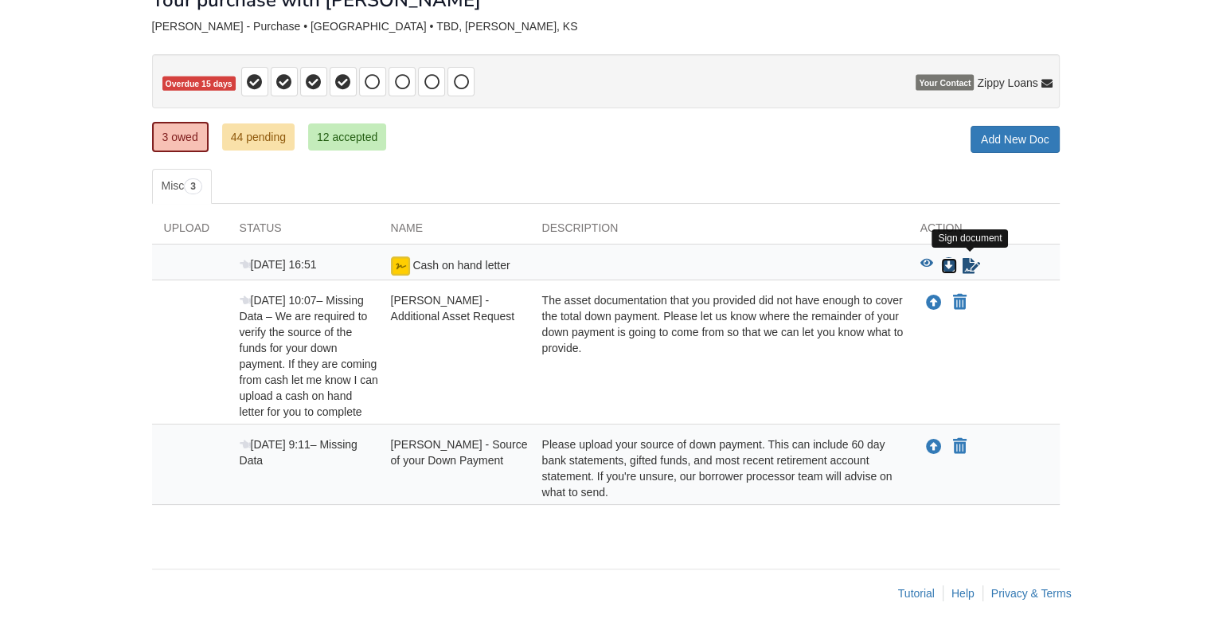 This screenshot has width=1211, height=630. I want to click on div: Description, so click(719, 232).